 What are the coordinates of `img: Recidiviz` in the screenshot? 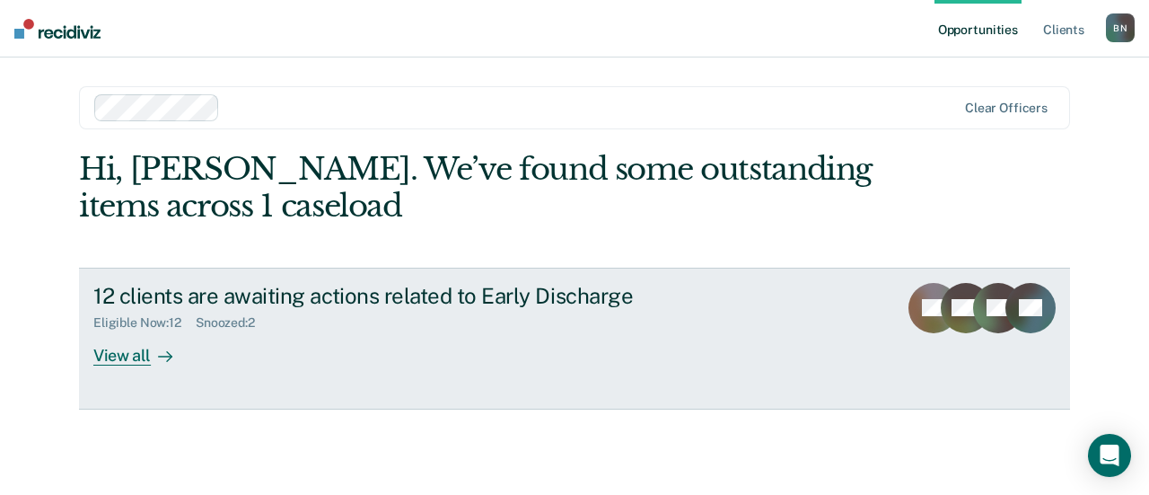 It's located at (57, 29).